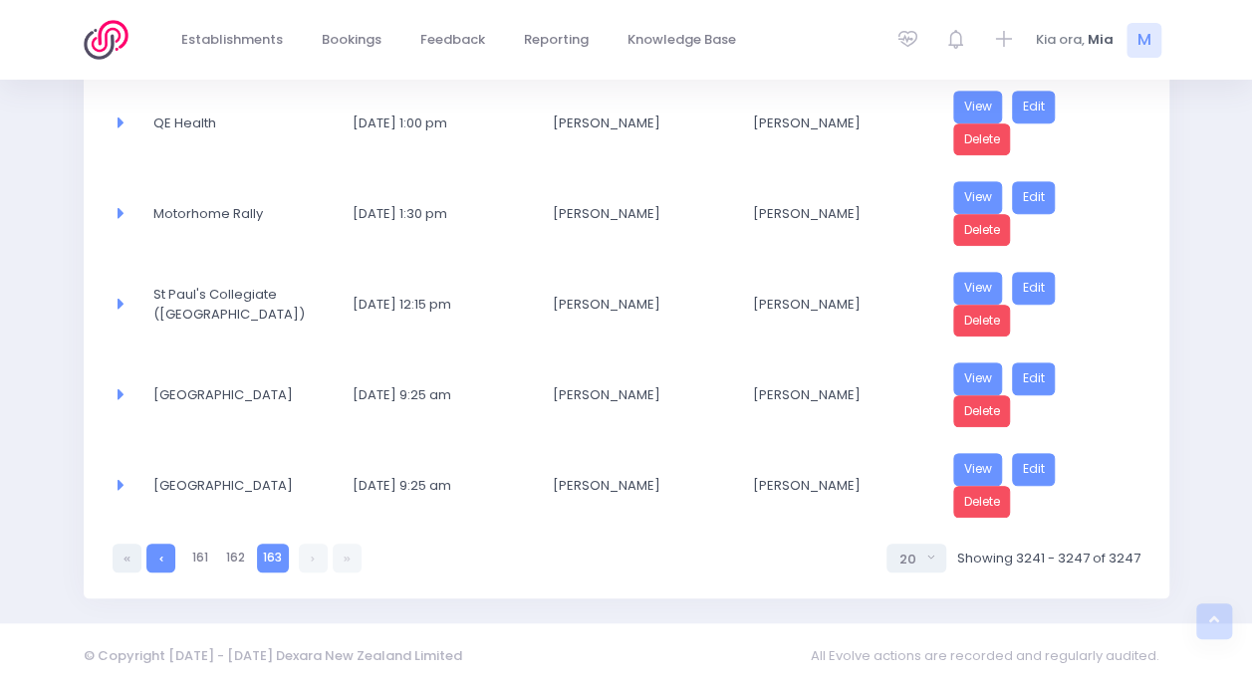  Describe the element at coordinates (639, 304) in the screenshot. I see `td: Theresa Miller` at that location.